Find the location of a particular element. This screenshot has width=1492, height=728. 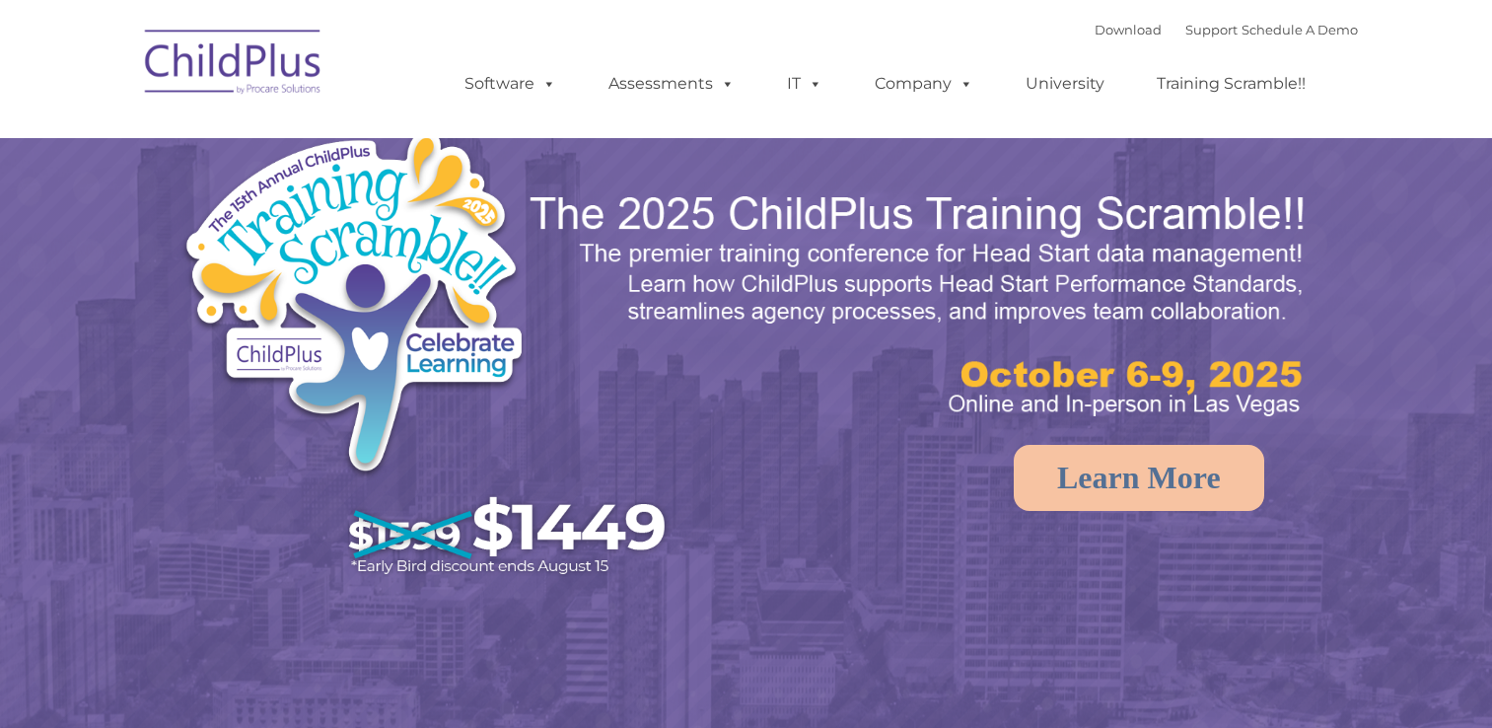

a: Assessments is located at coordinates (672, 84).